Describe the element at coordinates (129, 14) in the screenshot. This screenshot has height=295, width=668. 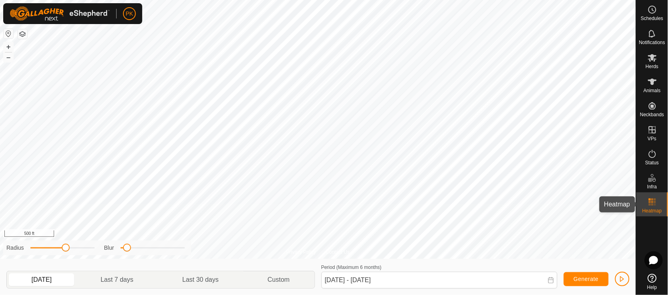
I see `span: PK` at that location.